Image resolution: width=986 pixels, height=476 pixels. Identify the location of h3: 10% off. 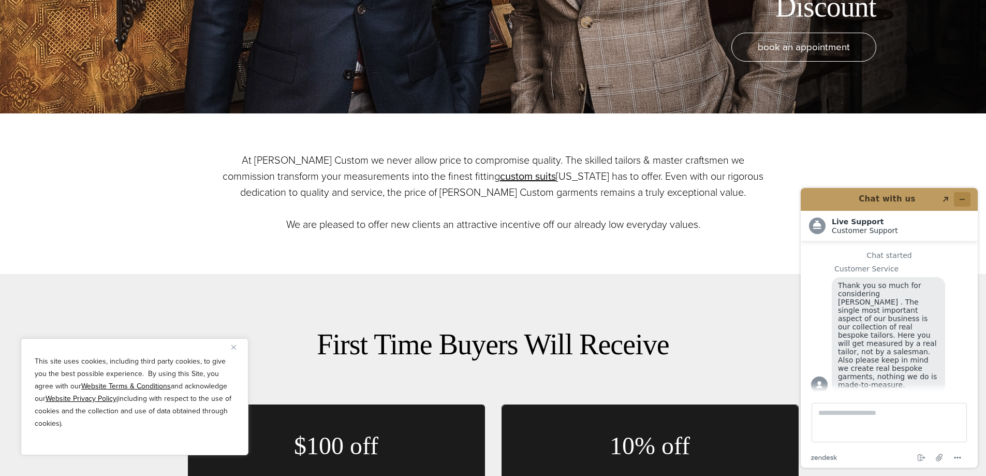
(650, 446).